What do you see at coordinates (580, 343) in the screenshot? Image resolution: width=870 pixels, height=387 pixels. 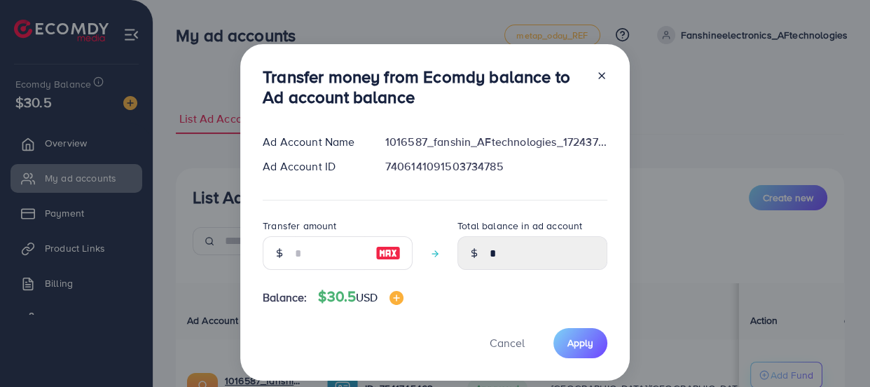 I see `button: Apply` at bounding box center [580, 343].